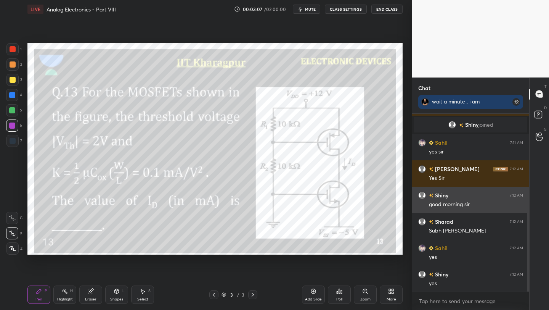  I want to click on div: yes sir, so click(476, 152).